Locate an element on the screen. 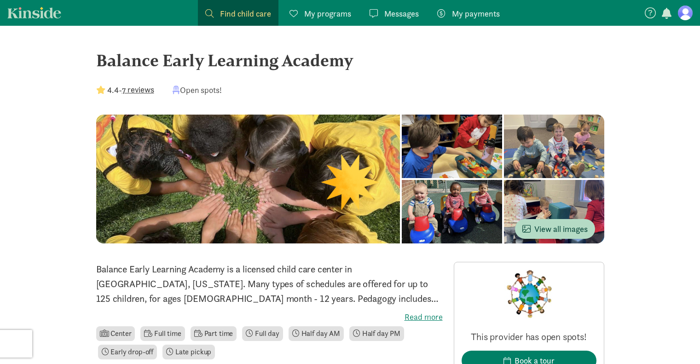 This screenshot has width=700, height=364. span: Find child care is located at coordinates (245, 13).